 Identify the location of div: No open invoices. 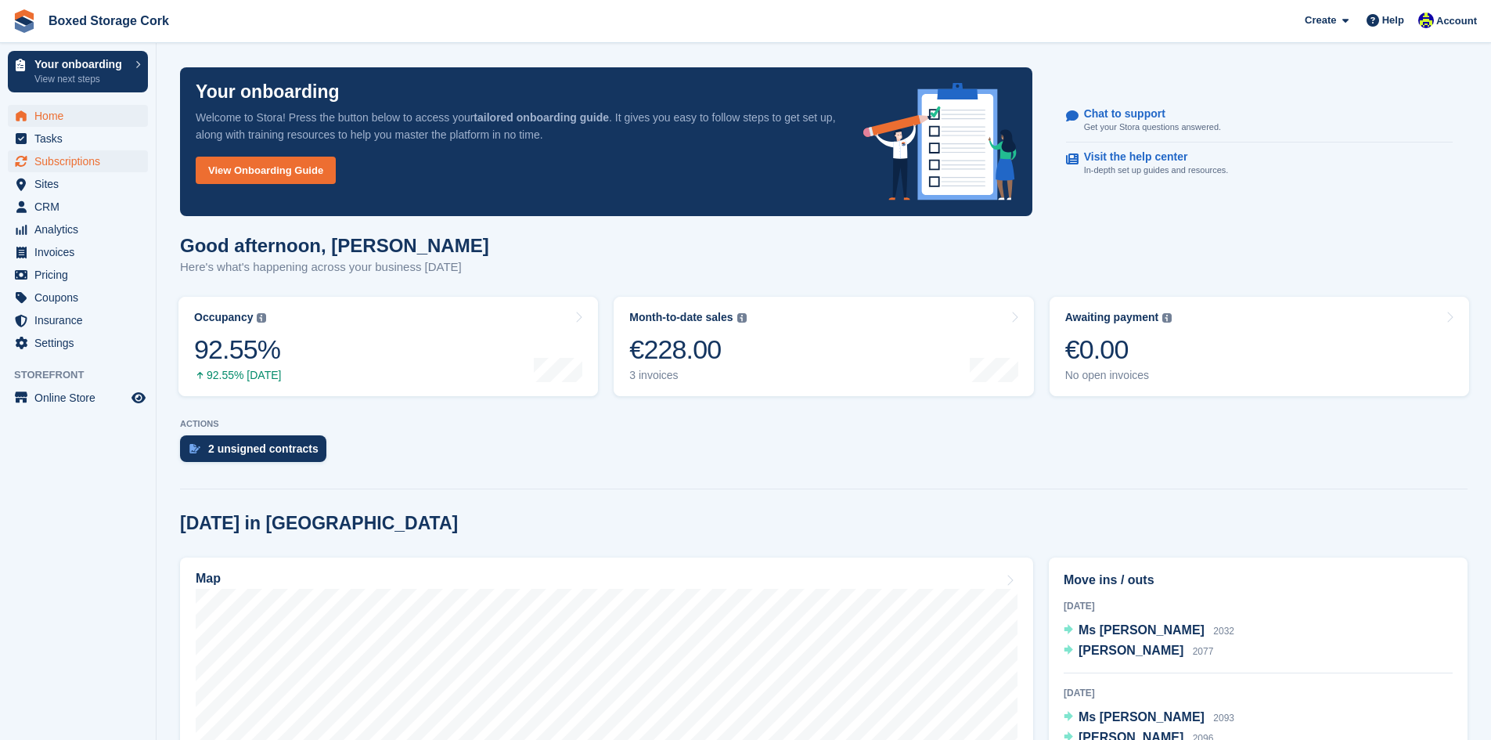
(1118, 375).